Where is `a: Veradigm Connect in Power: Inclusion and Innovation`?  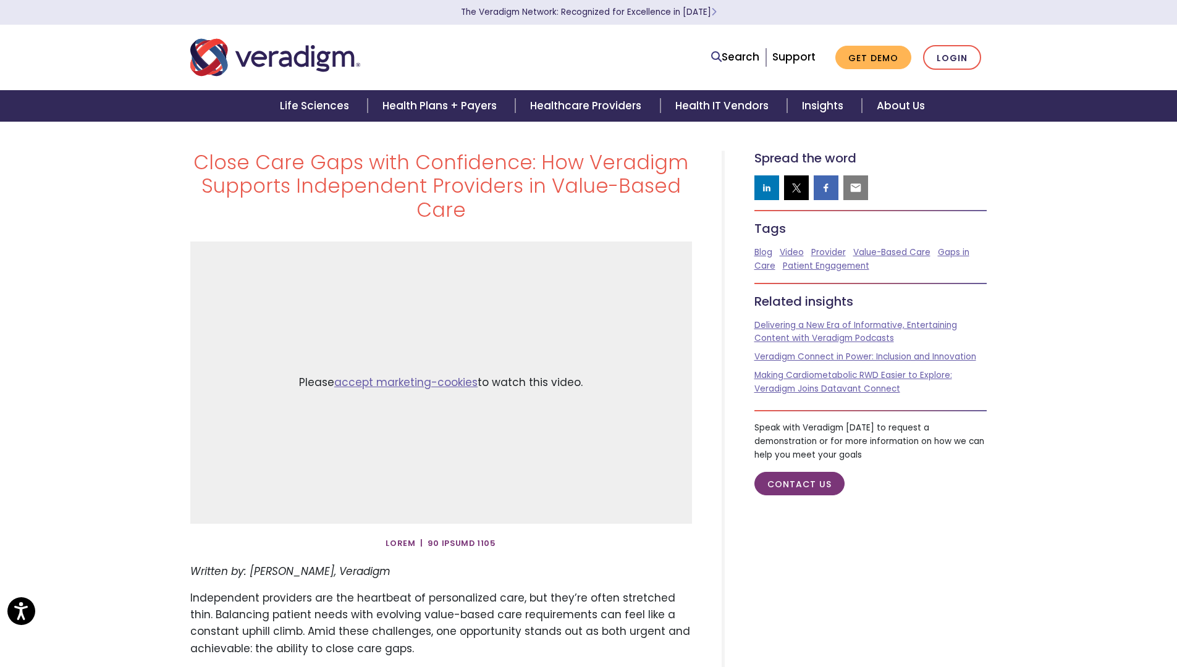 a: Veradigm Connect in Power: Inclusion and Innovation is located at coordinates (865, 356).